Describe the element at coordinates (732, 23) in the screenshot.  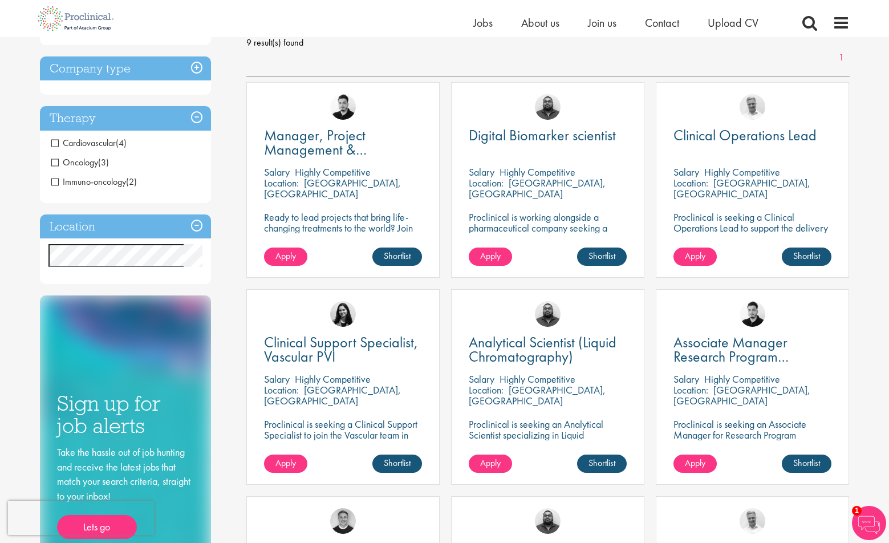
I see `span: Upload CV` at that location.